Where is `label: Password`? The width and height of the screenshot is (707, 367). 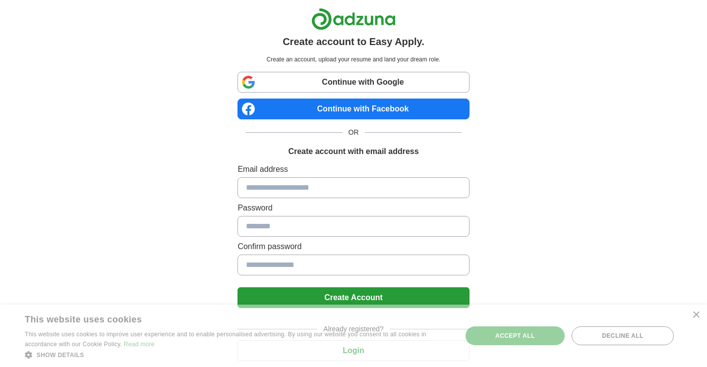 label: Password is located at coordinates (353, 208).